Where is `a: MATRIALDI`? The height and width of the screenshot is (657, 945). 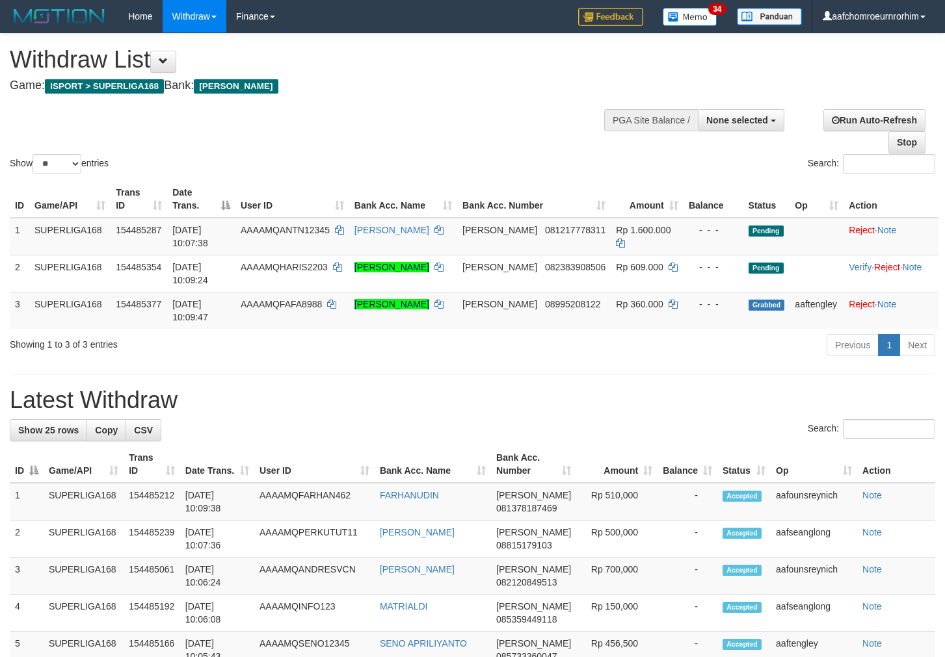 a: MATRIALDI is located at coordinates (404, 607).